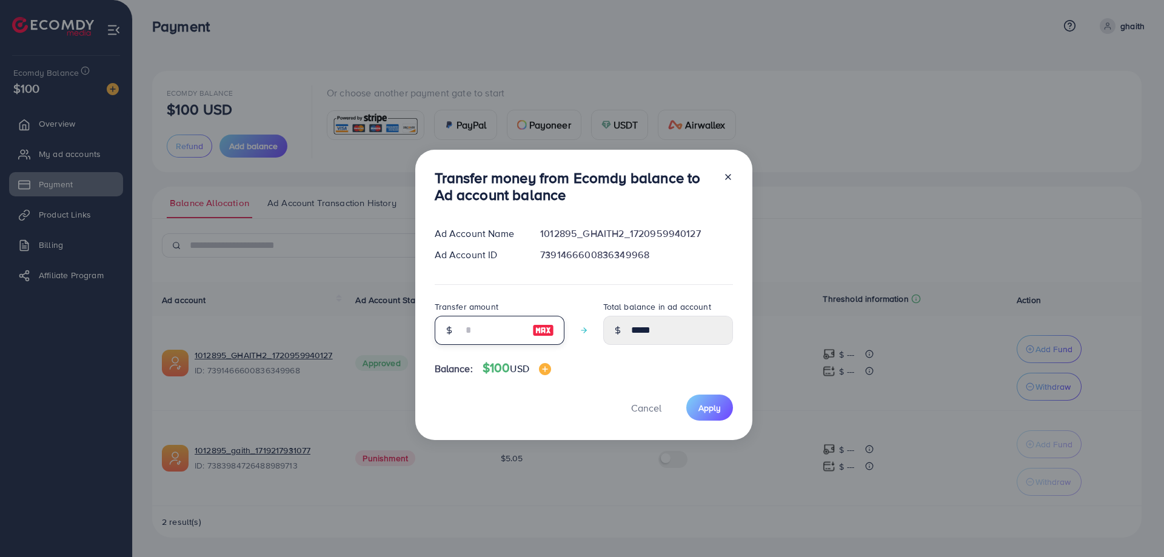 This screenshot has width=1164, height=557. What do you see at coordinates (454, 369) in the screenshot?
I see `span: Balance:` at bounding box center [454, 369].